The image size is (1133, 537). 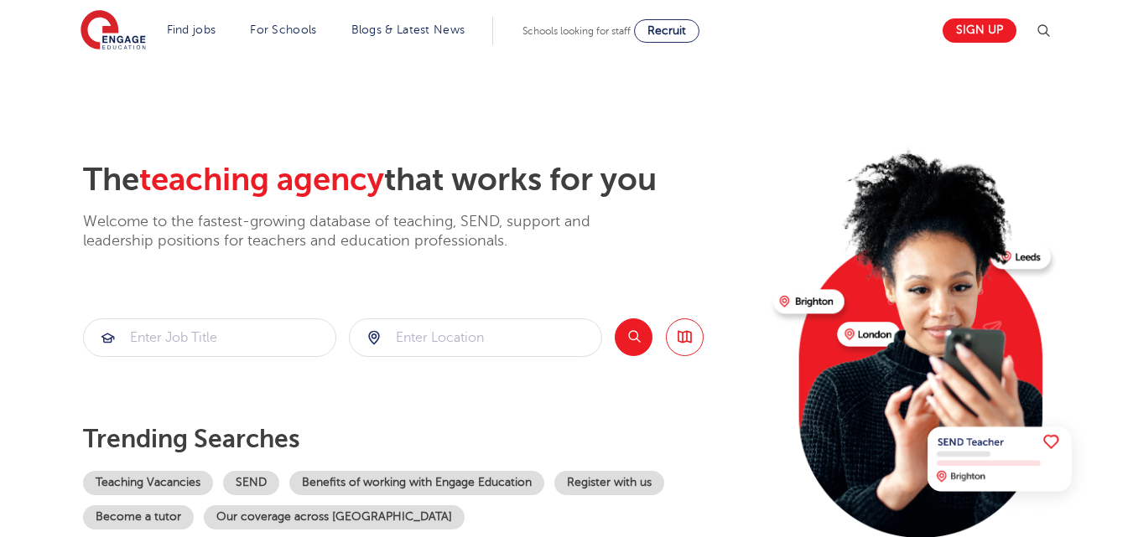 What do you see at coordinates (191, 29) in the screenshot?
I see `a: Find jobs` at bounding box center [191, 29].